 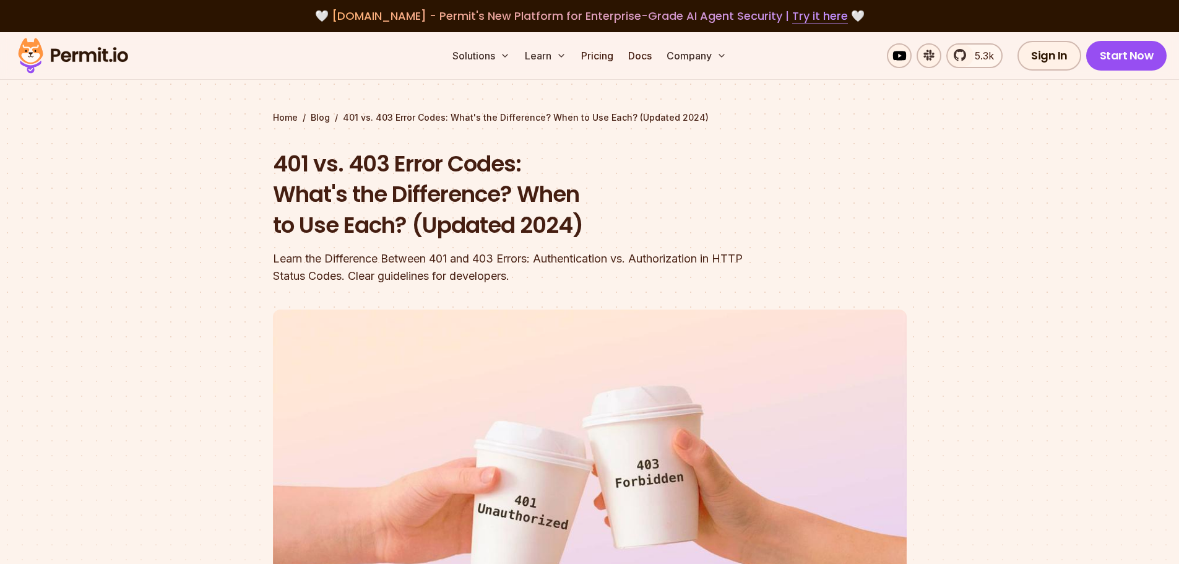 What do you see at coordinates (73, 56) in the screenshot?
I see `img: Permit logo` at bounding box center [73, 56].